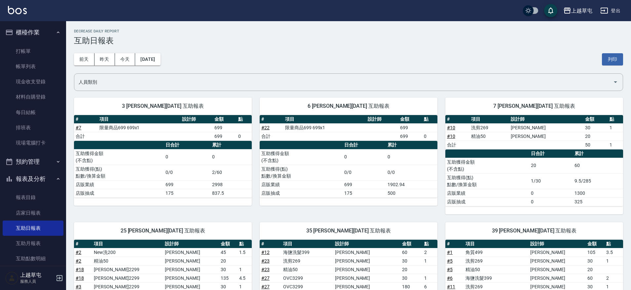 This screenshot has width=631, height=290. I want to click on td: 角質499, so click(496, 252).